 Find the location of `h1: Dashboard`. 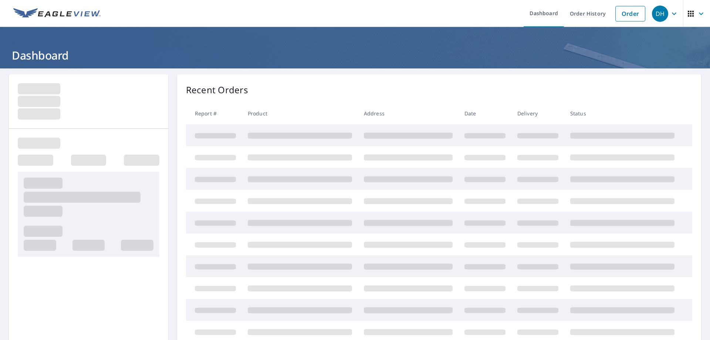

h1: Dashboard is located at coordinates (355, 55).